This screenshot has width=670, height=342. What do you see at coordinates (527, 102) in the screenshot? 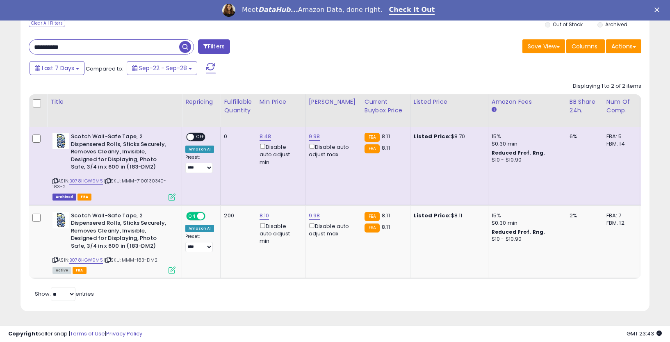
I see `div: Amazon Fees` at bounding box center [527, 102].